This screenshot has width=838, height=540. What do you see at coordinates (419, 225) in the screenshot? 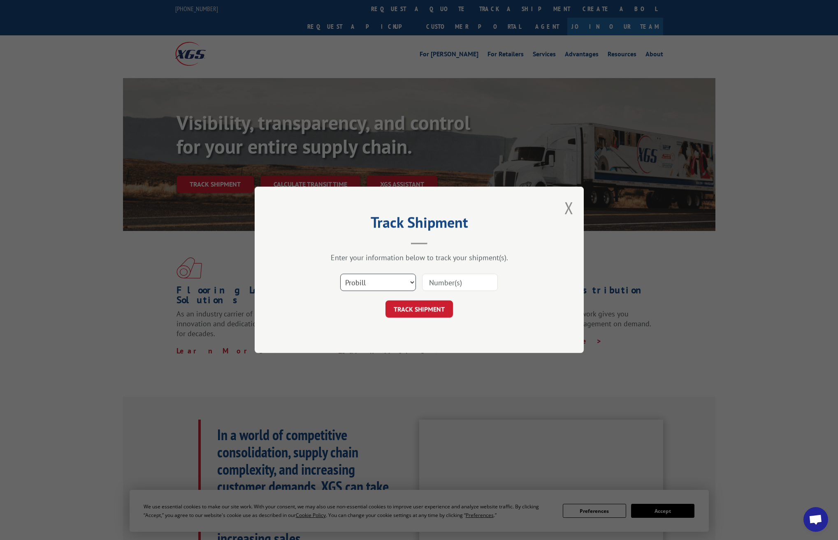
I see `h2: Track Shipment` at bounding box center [419, 225].